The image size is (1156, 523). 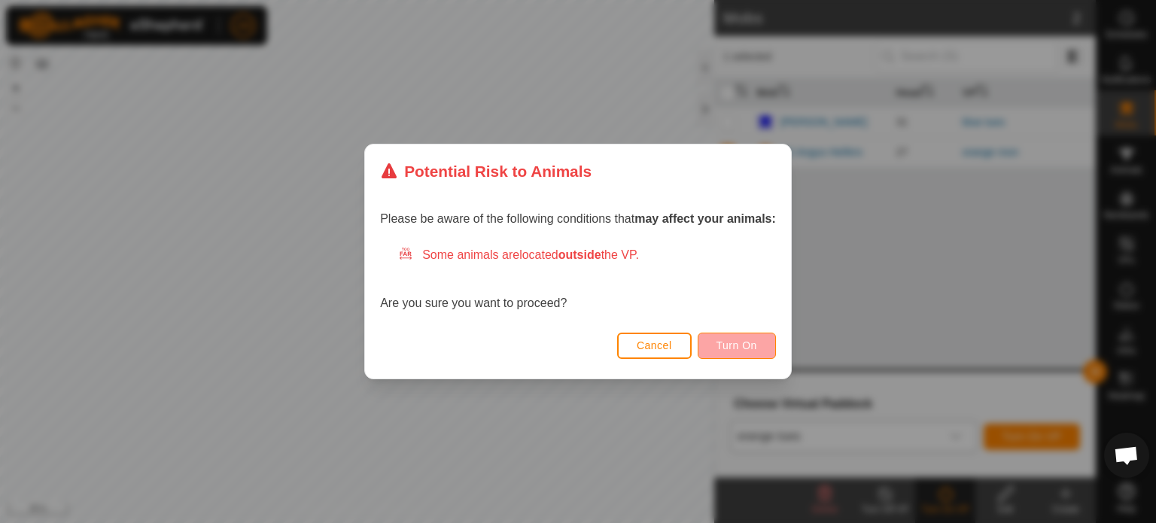 What do you see at coordinates (578, 218) in the screenshot?
I see `span: Please be aware of the following conditions that` at bounding box center [578, 218].